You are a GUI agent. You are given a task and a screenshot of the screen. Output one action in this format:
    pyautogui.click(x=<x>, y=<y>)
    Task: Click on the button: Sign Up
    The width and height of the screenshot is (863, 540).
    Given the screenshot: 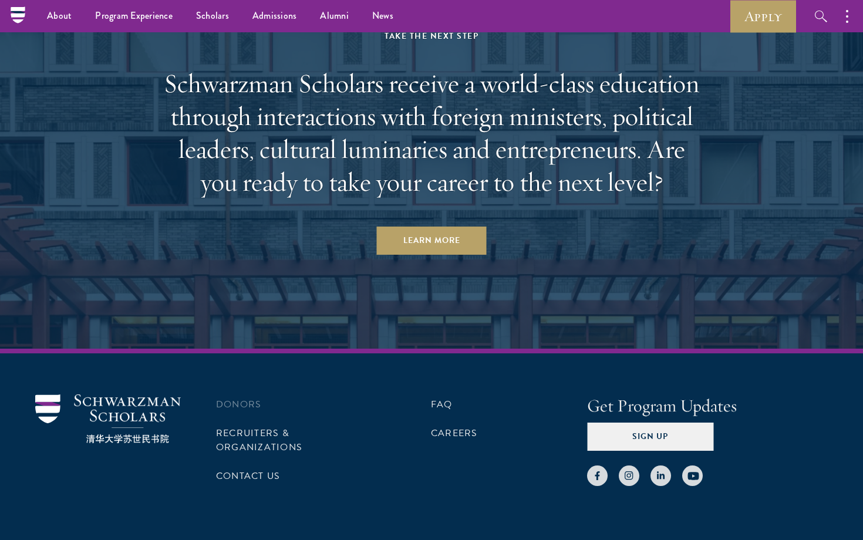 What is the action you would take?
    pyautogui.click(x=650, y=437)
    